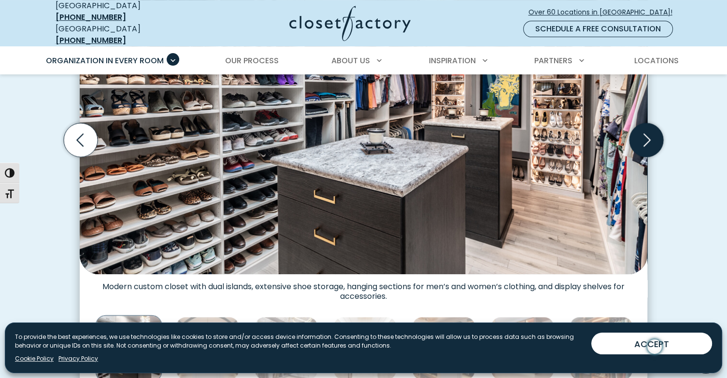 The height and width of the screenshot is (378, 727). What do you see at coordinates (656, 60) in the screenshot?
I see `span: Locations` at bounding box center [656, 60].